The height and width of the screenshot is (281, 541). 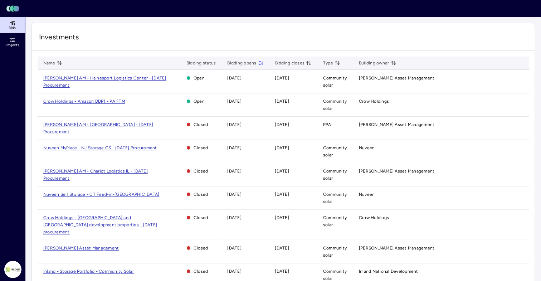 I want to click on a: Inland - Storage Portfolio - Community Solar, so click(x=88, y=271).